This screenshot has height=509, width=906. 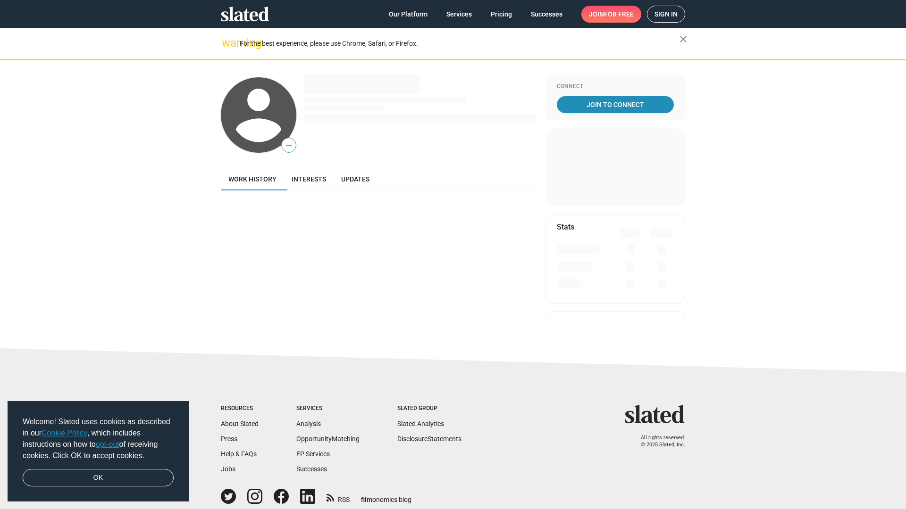 What do you see at coordinates (386, 496) in the screenshot?
I see `a: filmonomics blog` at bounding box center [386, 496].